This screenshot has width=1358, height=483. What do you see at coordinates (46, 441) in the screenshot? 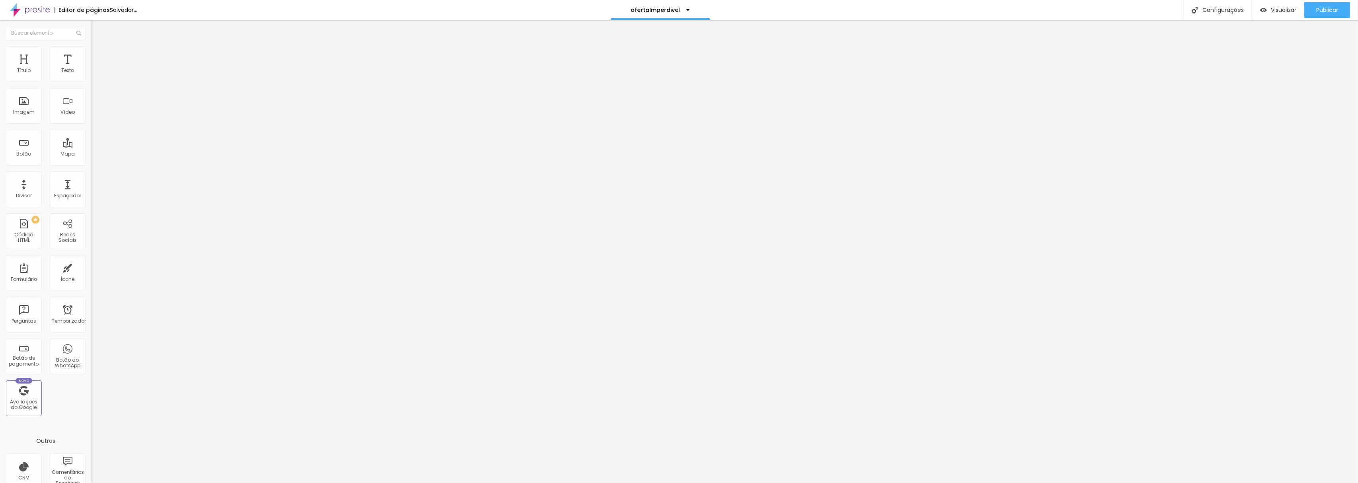
I see `font: Outros` at bounding box center [46, 441].